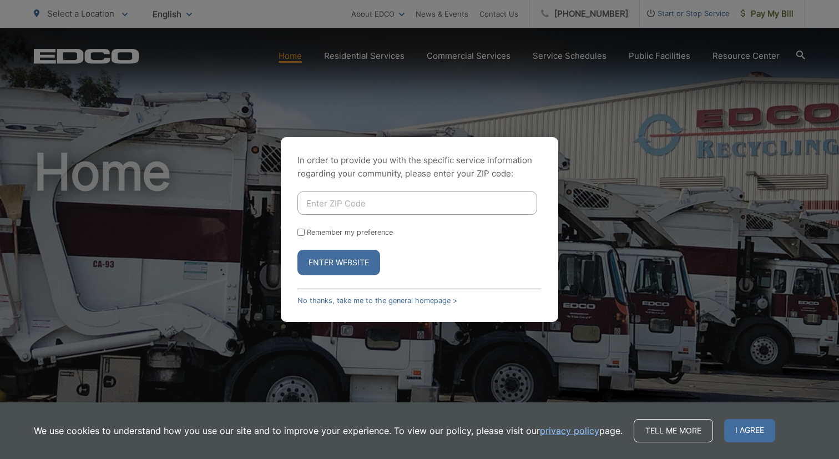 Image resolution: width=839 pixels, height=459 pixels. I want to click on label: Remember my preference, so click(350, 232).